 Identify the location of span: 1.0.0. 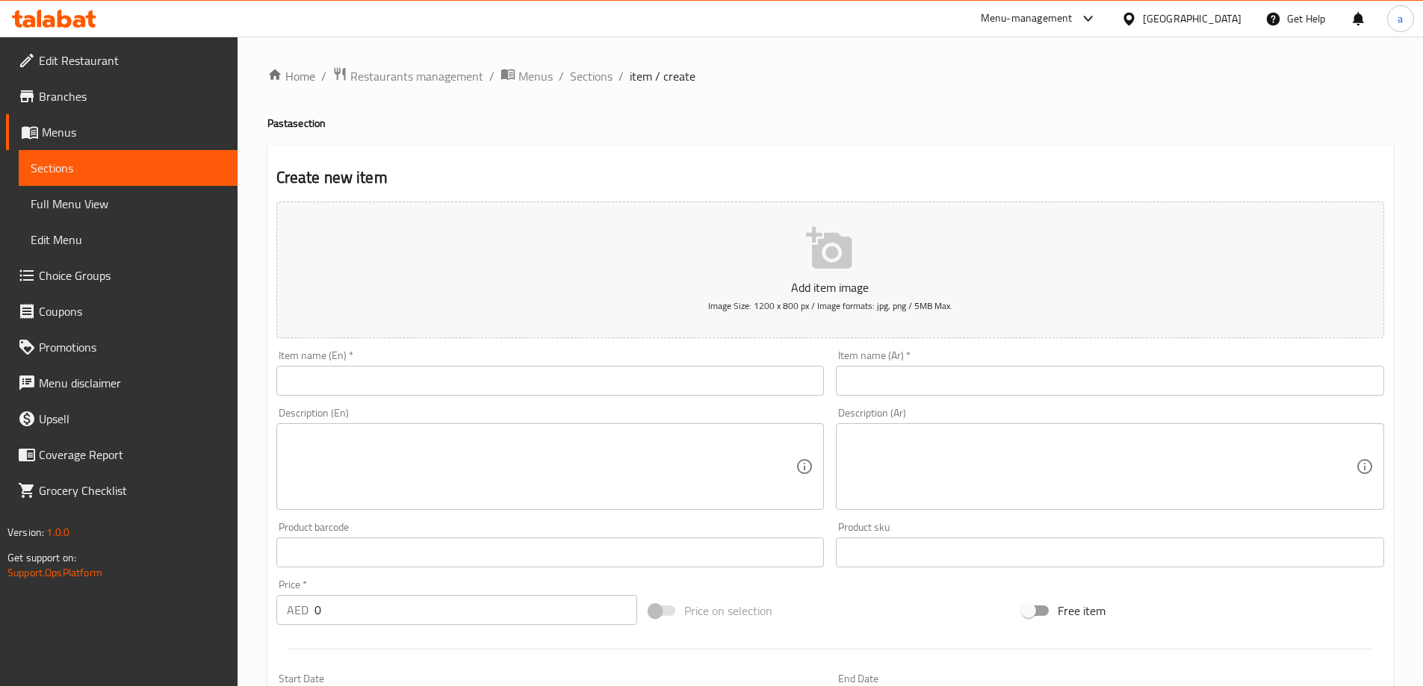
(58, 533).